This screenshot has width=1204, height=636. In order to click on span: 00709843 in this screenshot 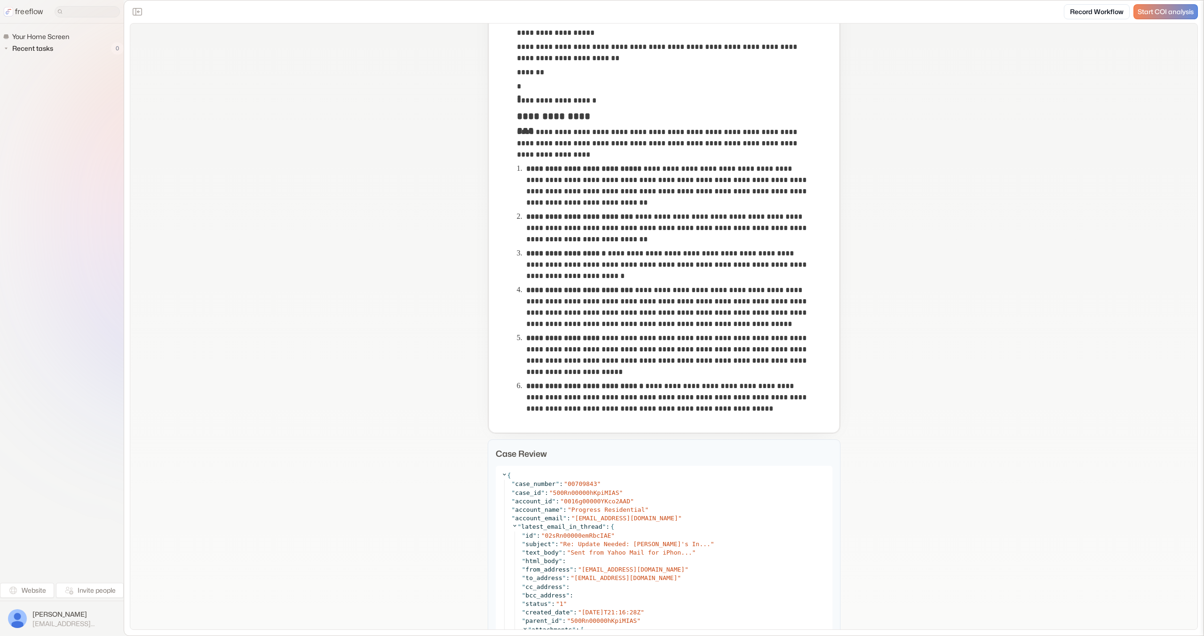, I will do `click(582, 483)`.